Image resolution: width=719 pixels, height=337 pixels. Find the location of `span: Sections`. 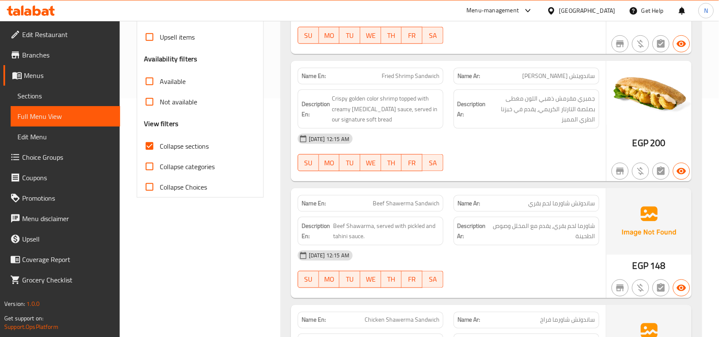

span: Sections is located at coordinates (65, 96).